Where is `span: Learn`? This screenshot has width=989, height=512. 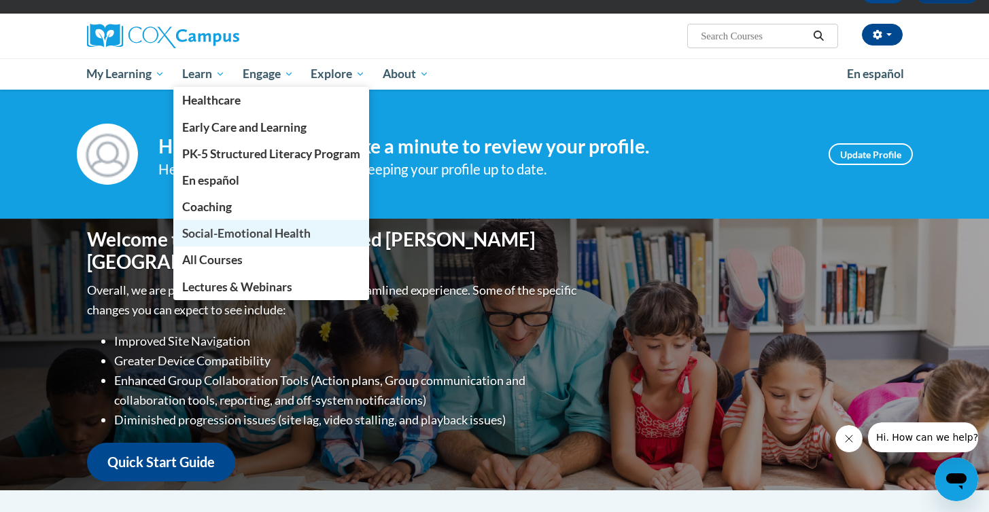 span: Learn is located at coordinates (203, 74).